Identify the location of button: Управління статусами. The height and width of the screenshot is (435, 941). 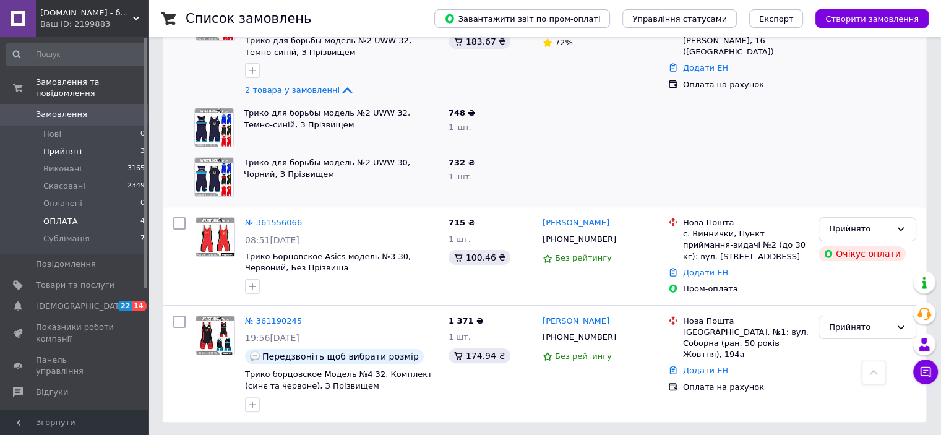
(680, 19).